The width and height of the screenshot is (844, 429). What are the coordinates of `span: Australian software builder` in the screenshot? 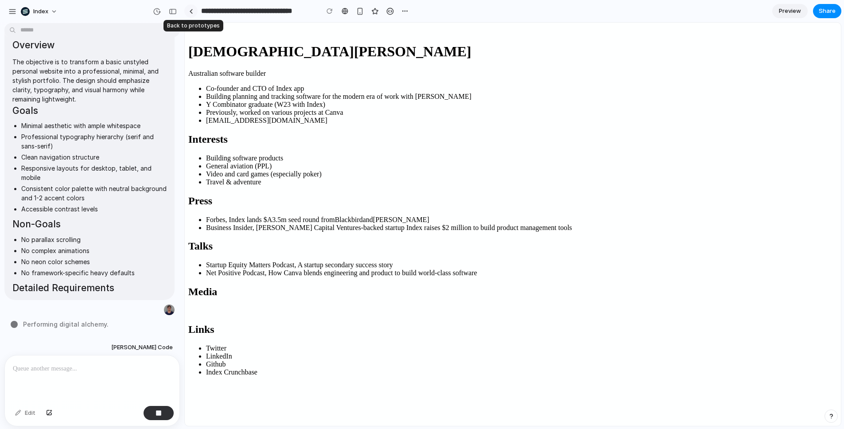 It's located at (42, 50).